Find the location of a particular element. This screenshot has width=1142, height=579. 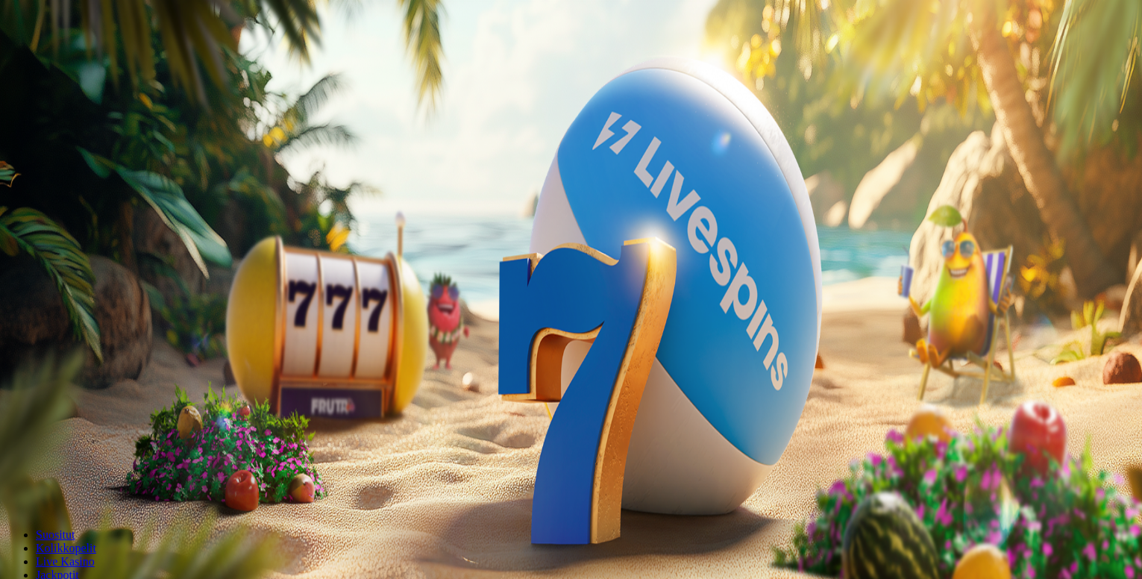

a: Suositut is located at coordinates (55, 534).